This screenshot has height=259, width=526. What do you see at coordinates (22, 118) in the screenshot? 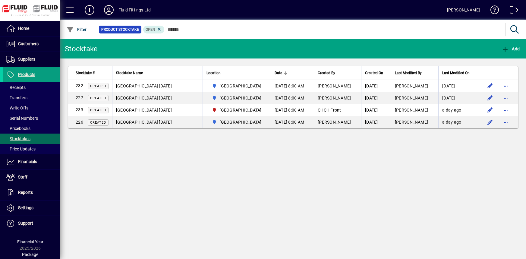
I see `span: Serial Numbers` at bounding box center [22, 118].